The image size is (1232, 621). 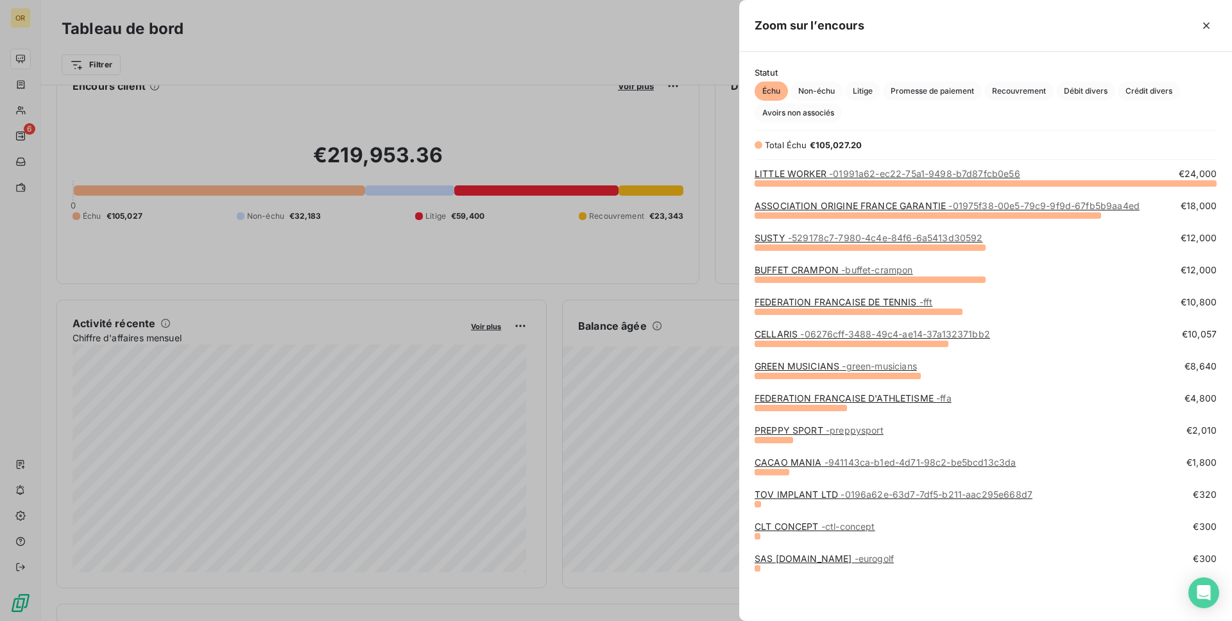 What do you see at coordinates (1204, 593) in the screenshot?
I see `div: Open Intercom Messenger` at bounding box center [1204, 593].